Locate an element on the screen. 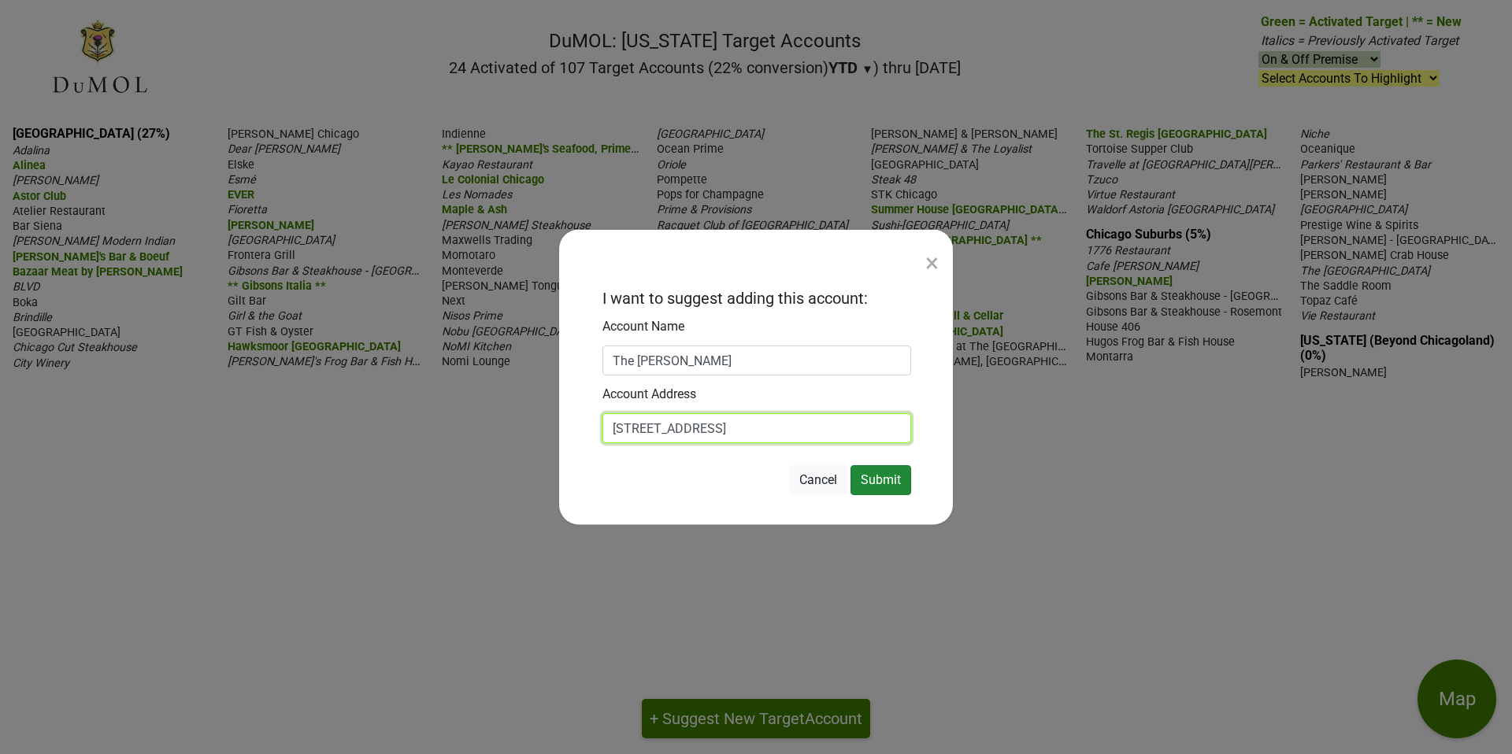  button: Cancel is located at coordinates (818, 480).